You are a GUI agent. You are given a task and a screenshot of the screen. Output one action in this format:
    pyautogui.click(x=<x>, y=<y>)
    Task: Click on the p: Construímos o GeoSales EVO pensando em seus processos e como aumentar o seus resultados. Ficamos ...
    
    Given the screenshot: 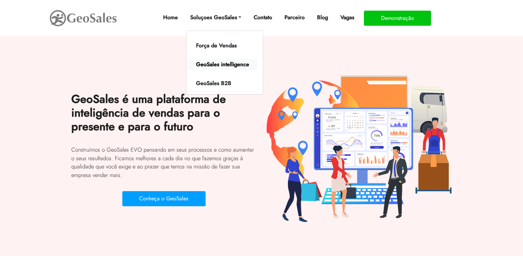 What is the action you would take?
    pyautogui.click(x=164, y=162)
    